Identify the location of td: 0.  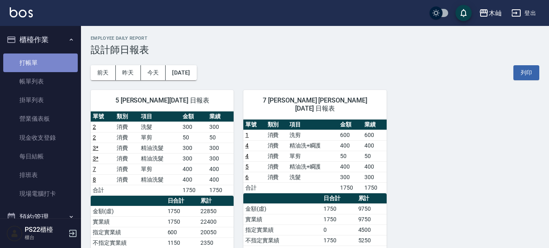
(338, 229).